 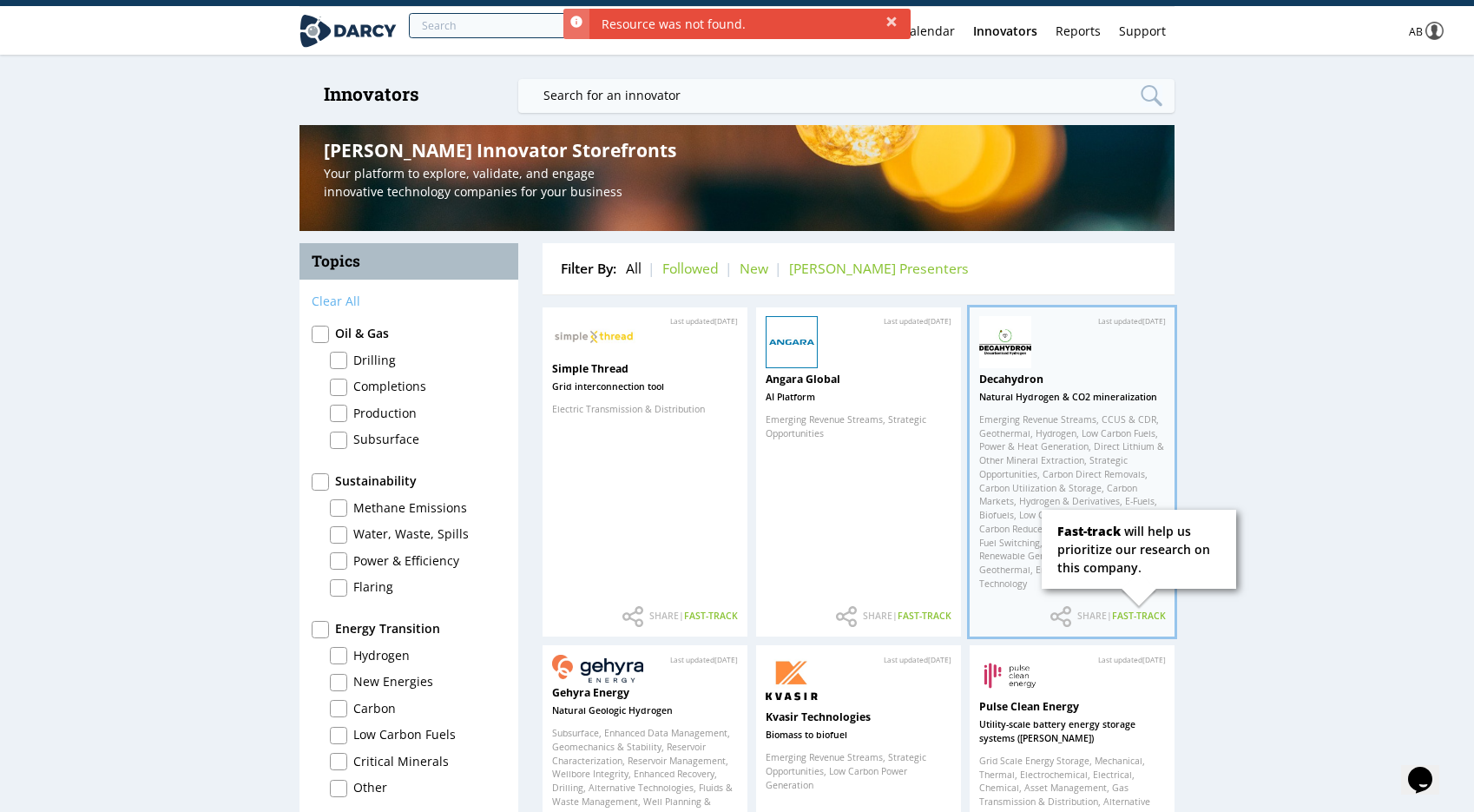 I want to click on div: Other, so click(x=370, y=787).